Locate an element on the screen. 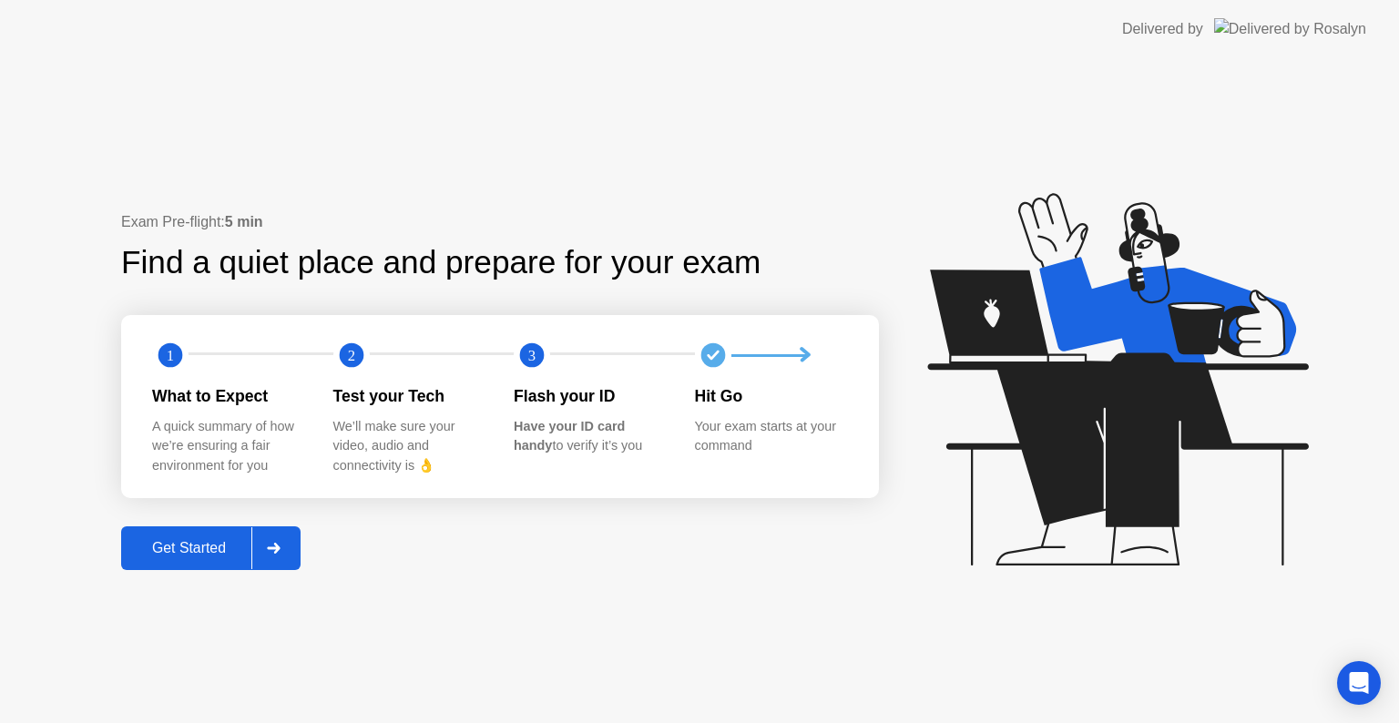 This screenshot has height=723, width=1399. text: 3 is located at coordinates (532, 355).